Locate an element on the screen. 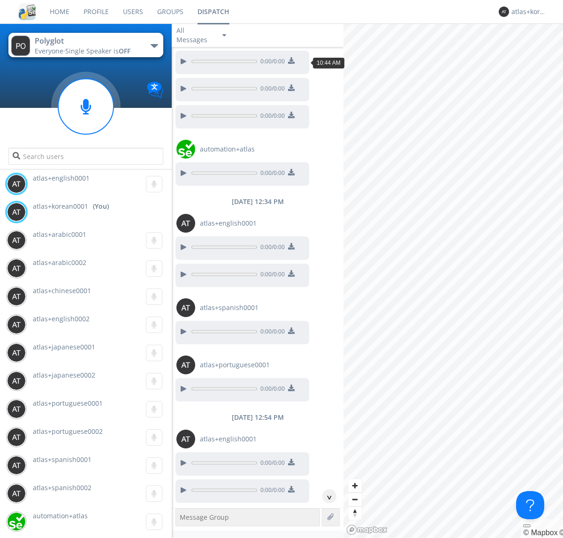 The height and width of the screenshot is (538, 563). button: Zoom out is located at coordinates (355, 499).